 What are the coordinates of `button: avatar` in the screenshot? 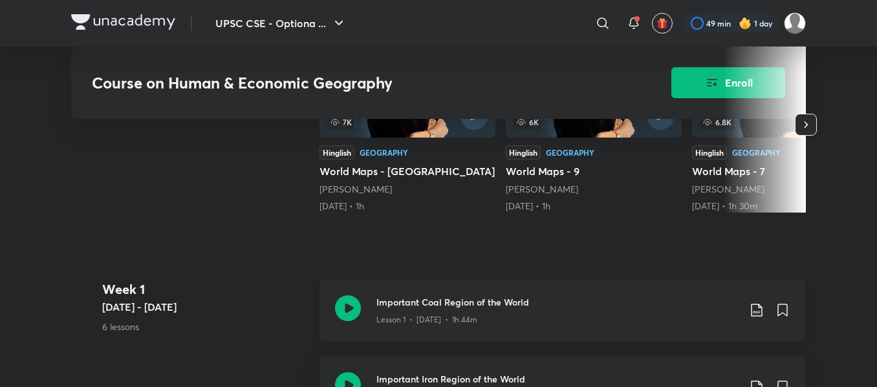 It's located at (662, 23).